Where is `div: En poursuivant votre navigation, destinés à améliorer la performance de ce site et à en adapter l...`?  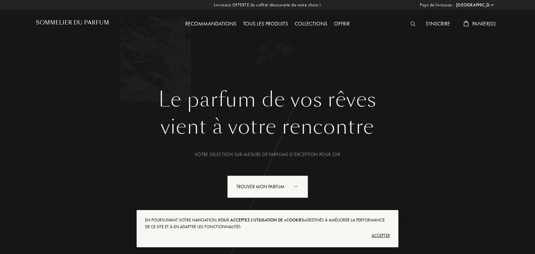 div: En poursuivant votre navigation, destinés à améliorer la performance de ce site et à en adapter l... is located at coordinates (268, 224).